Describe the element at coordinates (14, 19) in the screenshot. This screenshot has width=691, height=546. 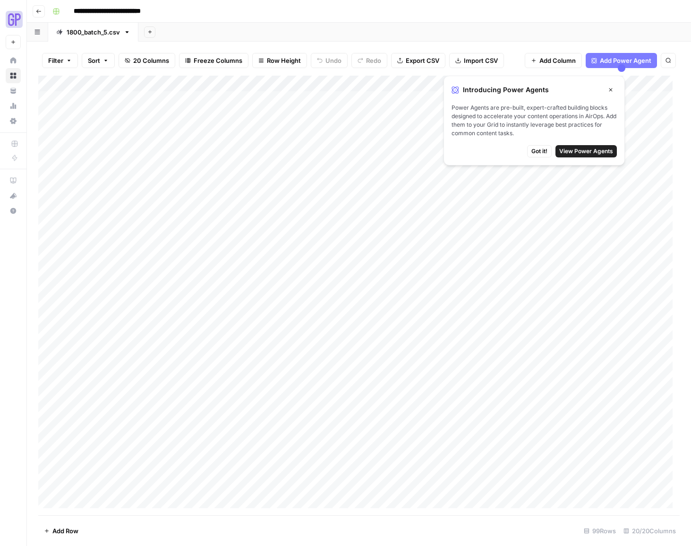
I see `img: Growth Plays Logo` at that location.